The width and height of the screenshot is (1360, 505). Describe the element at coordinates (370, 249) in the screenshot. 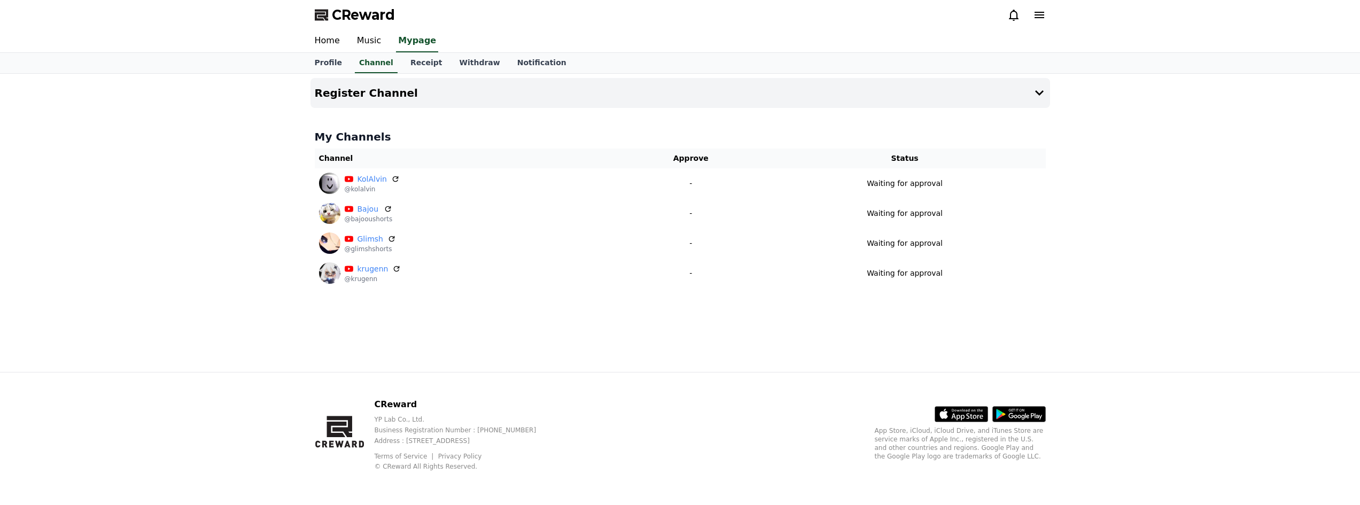

I see `p: @glimshshorts` at that location.